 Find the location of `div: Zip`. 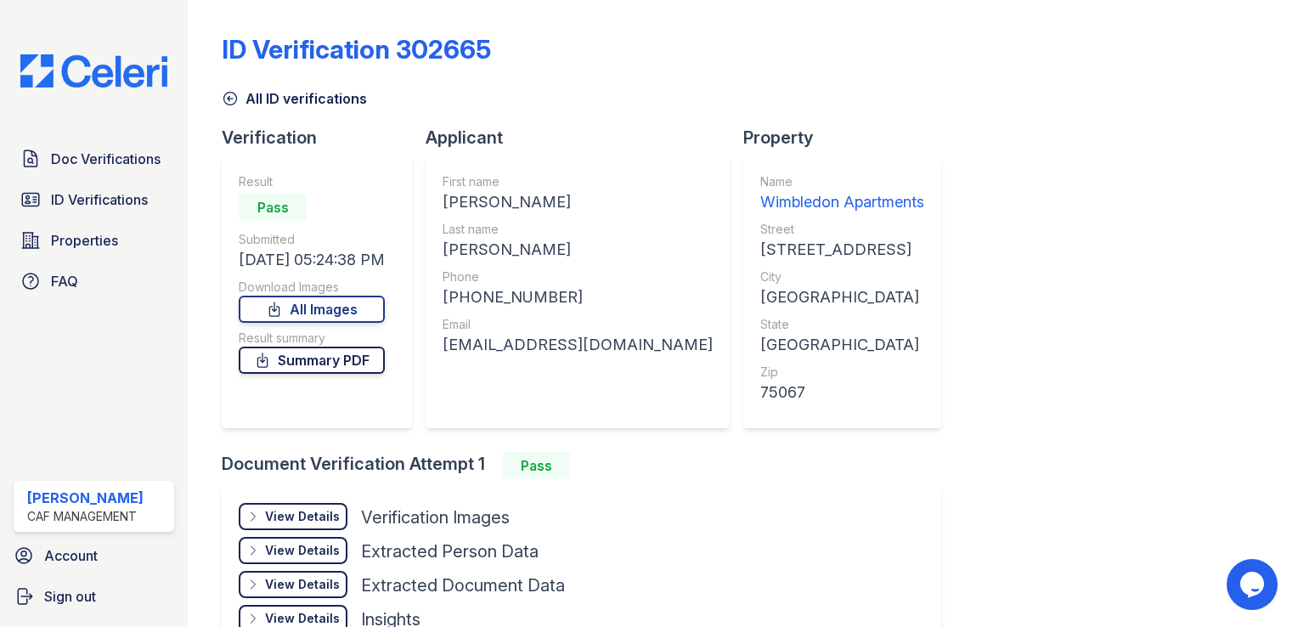

div: Zip is located at coordinates (842, 372).